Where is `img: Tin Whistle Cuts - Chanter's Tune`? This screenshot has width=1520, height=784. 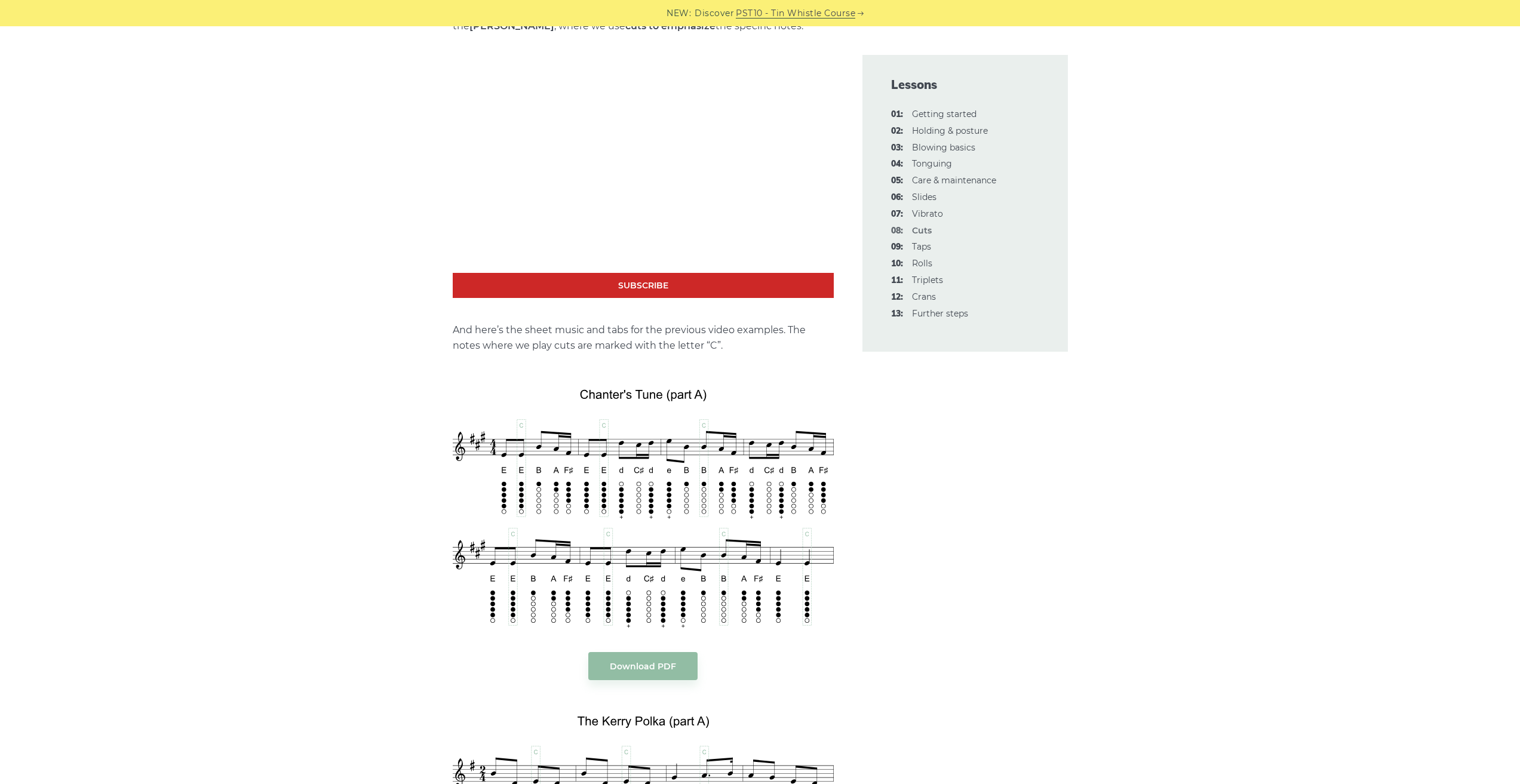 img: Tin Whistle Cuts - Chanter's Tune is located at coordinates (643, 502).